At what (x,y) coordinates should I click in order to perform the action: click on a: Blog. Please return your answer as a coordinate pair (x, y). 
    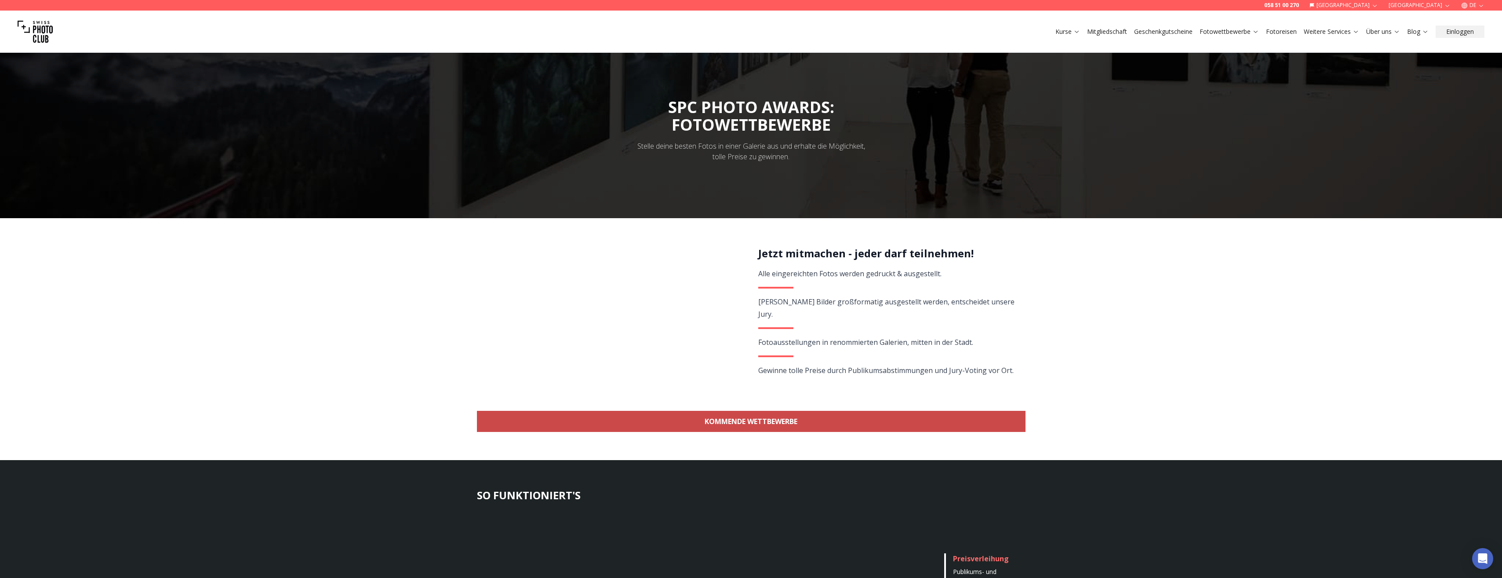
    Looking at the image, I should click on (1418, 32).